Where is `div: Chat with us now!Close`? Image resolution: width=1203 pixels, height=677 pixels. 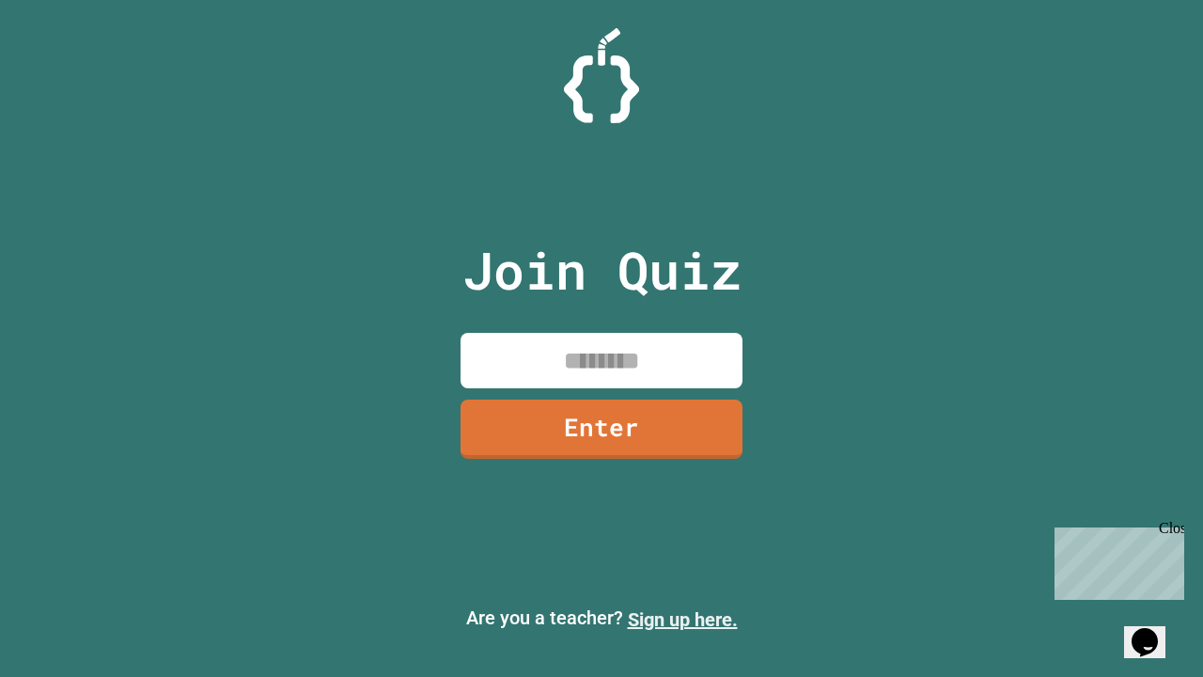
div: Chat with us now!Close is located at coordinates (69, 63).